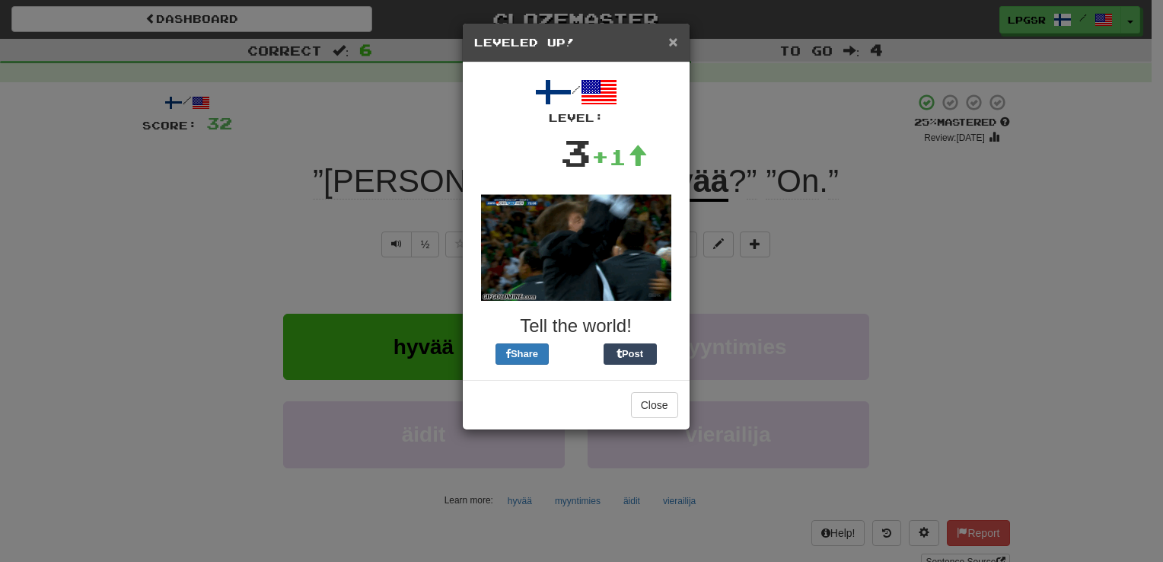  What do you see at coordinates (630, 354) in the screenshot?
I see `button: Post` at bounding box center [630, 354].